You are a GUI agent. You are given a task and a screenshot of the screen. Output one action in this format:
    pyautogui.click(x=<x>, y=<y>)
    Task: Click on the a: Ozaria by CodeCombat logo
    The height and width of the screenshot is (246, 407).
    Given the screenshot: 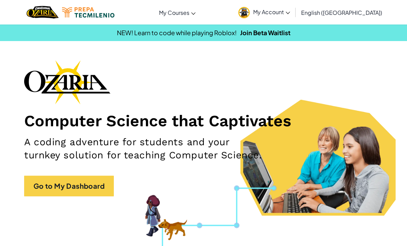 What is the action you would take?
    pyautogui.click(x=42, y=12)
    